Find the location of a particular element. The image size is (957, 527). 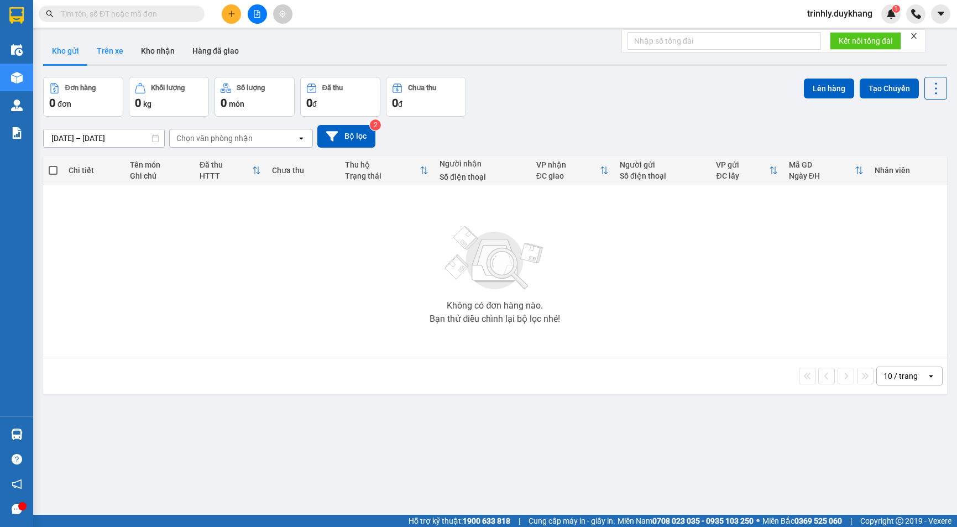

button: Chưa thu0đ is located at coordinates (426, 97).